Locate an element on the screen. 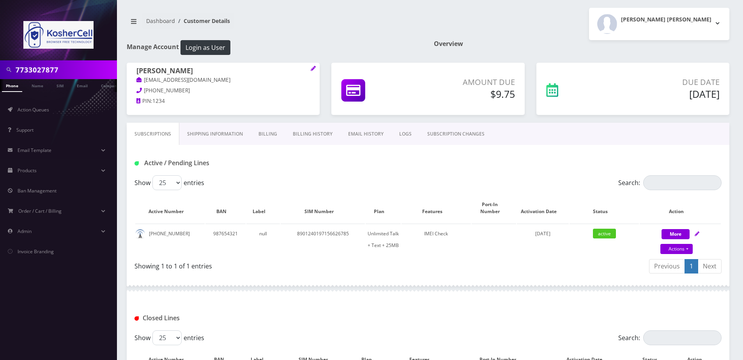 This screenshot has height=360, width=743. p: Due Date is located at coordinates (664, 82).